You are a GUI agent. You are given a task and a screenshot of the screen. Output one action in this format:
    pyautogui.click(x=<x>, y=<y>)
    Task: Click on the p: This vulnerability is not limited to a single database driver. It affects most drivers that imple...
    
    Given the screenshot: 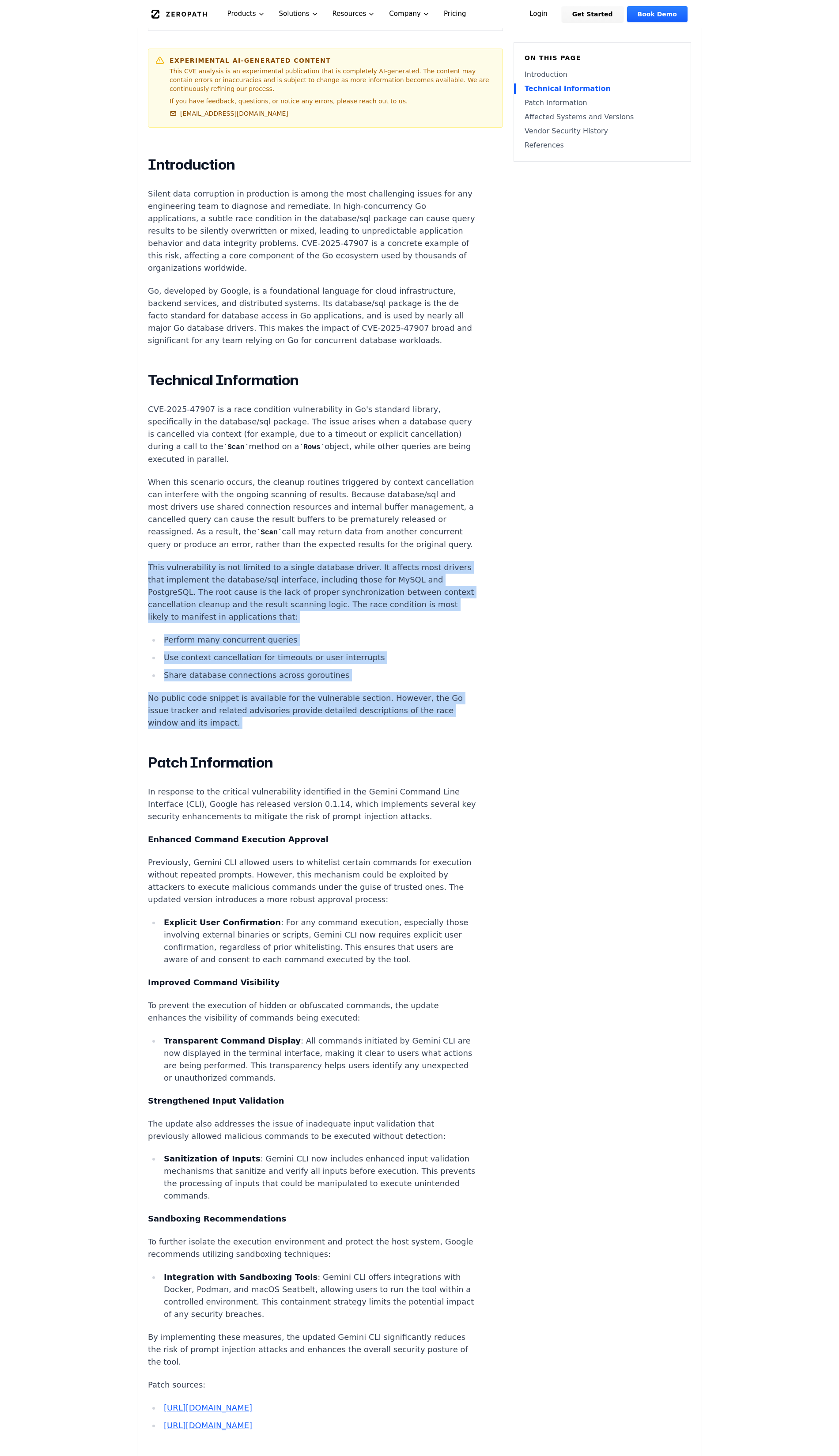 What is the action you would take?
    pyautogui.click(x=312, y=592)
    